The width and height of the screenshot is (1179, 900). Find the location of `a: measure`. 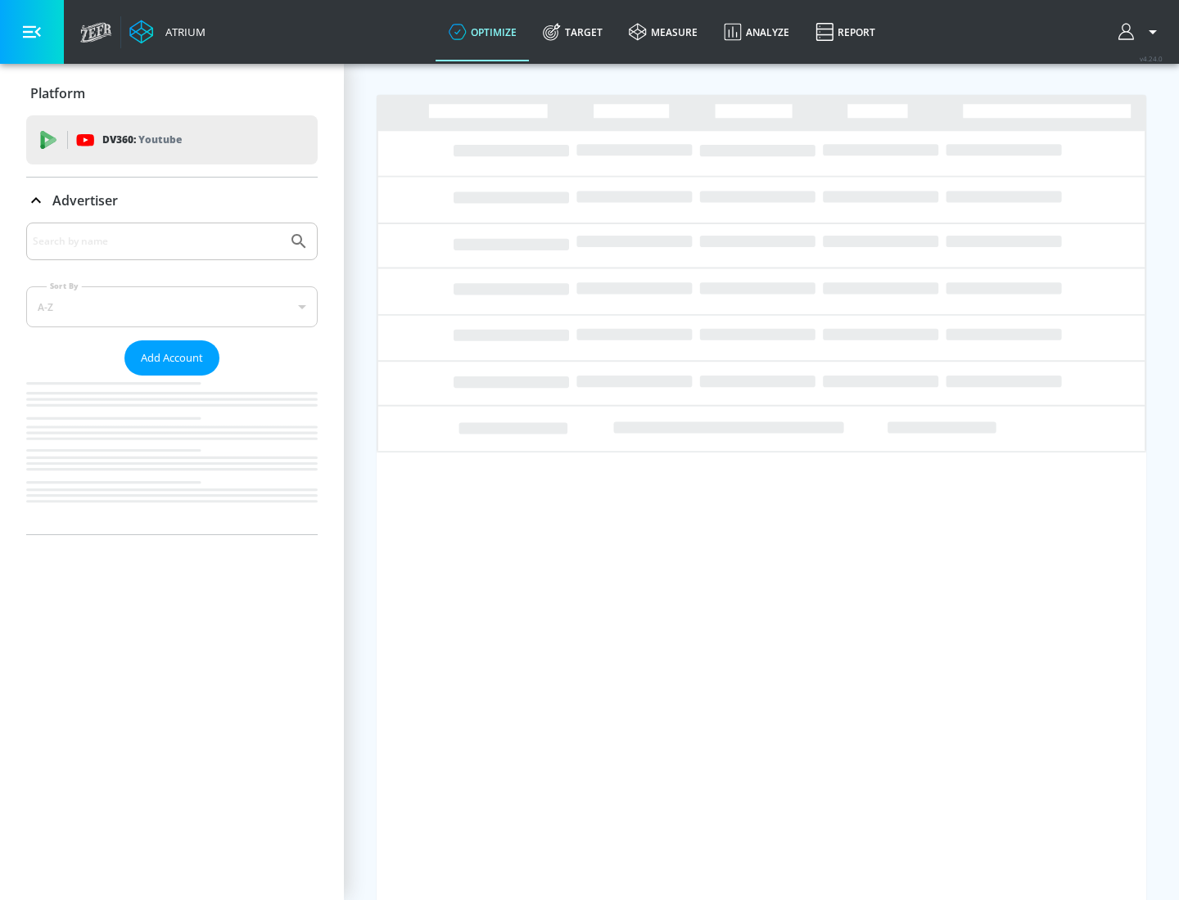

a: measure is located at coordinates (663, 32).